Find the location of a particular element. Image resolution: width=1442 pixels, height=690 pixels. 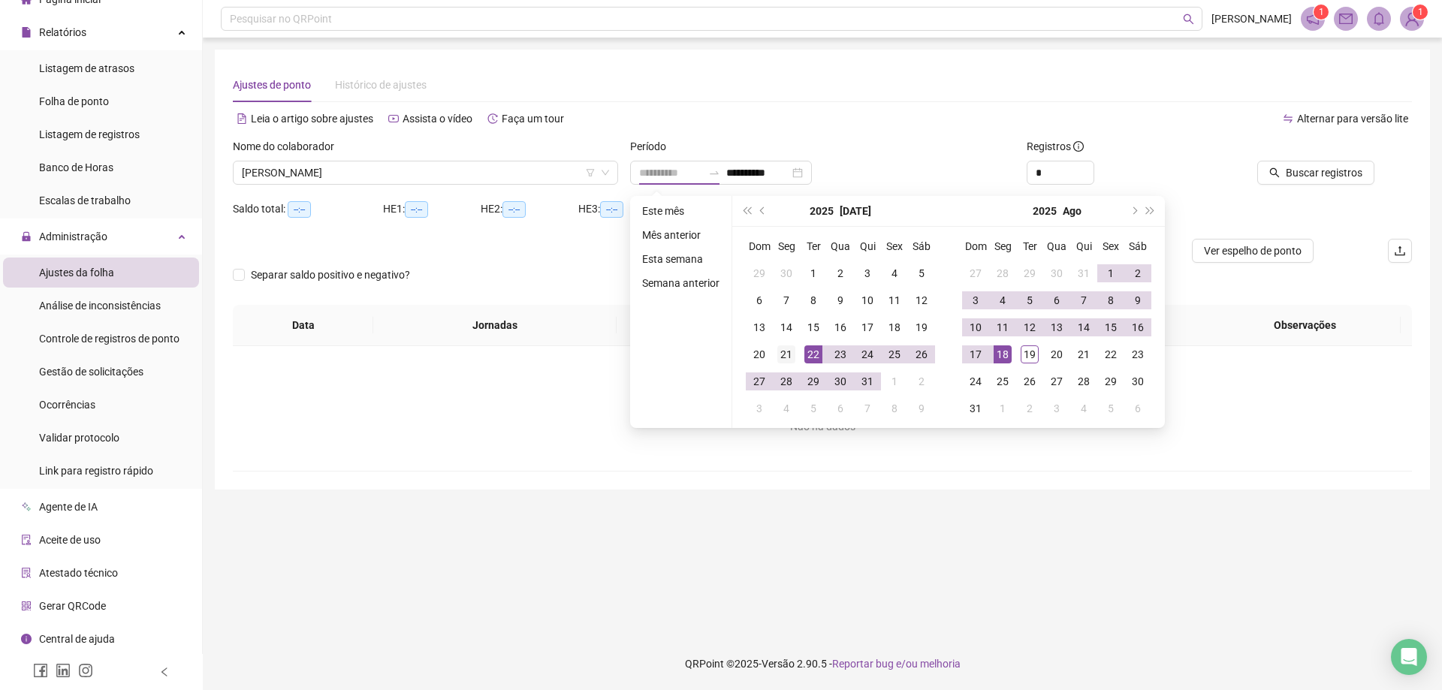

div: 14 is located at coordinates (786, 327).